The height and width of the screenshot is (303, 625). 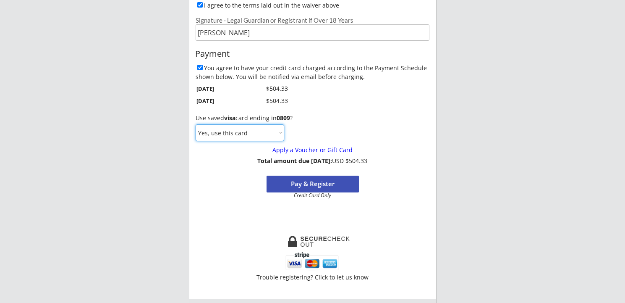 I want to click on label: You agree to have your credit card charged according to the Payment Schedule shown below. You wil..., so click(x=311, y=72).